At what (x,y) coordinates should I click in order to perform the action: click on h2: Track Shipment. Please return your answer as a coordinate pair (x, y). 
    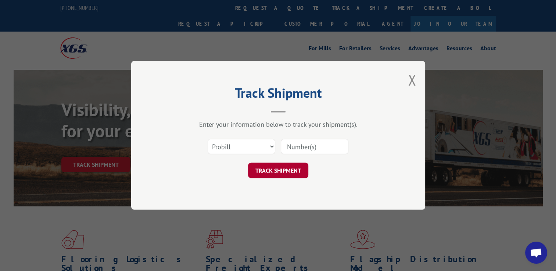
    Looking at the image, I should click on (278, 95).